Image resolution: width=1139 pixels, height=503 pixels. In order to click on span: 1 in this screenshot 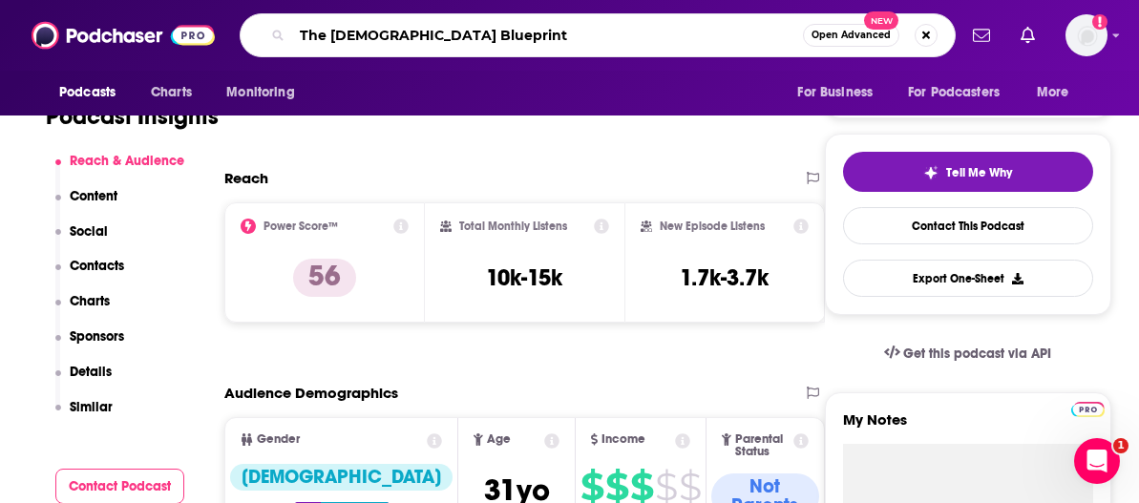, I will do `click(1121, 446)`.